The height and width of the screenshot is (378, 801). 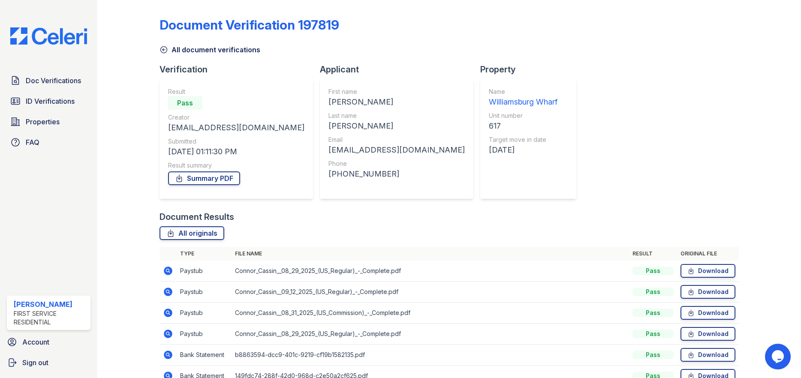 What do you see at coordinates (236, 165) in the screenshot?
I see `div: Result summary` at bounding box center [236, 165].